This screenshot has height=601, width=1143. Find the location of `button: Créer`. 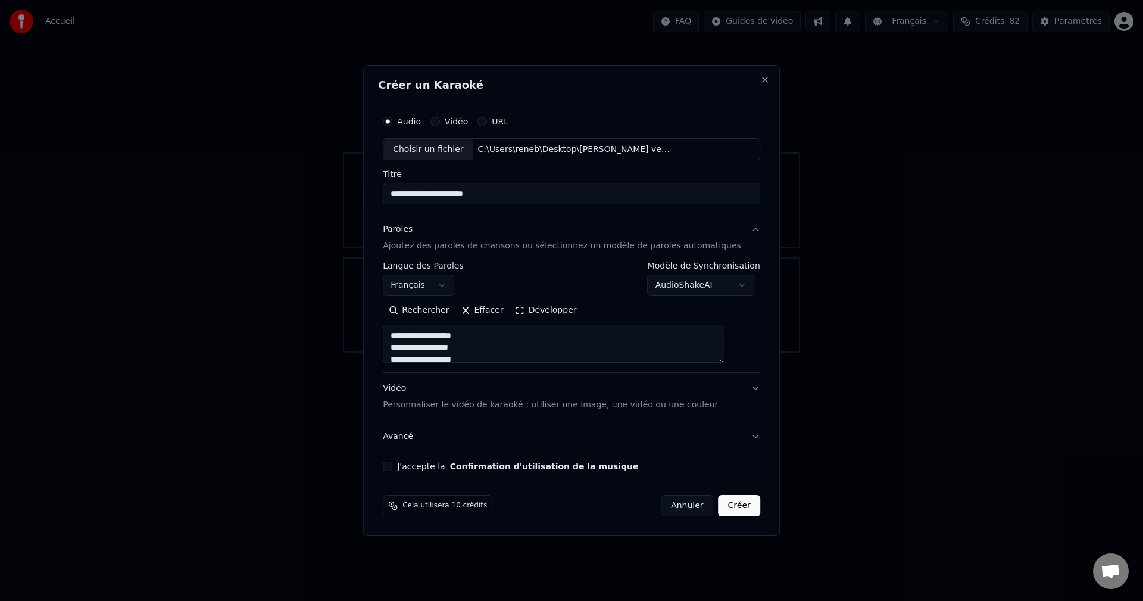

button: Créer is located at coordinates (739, 505).